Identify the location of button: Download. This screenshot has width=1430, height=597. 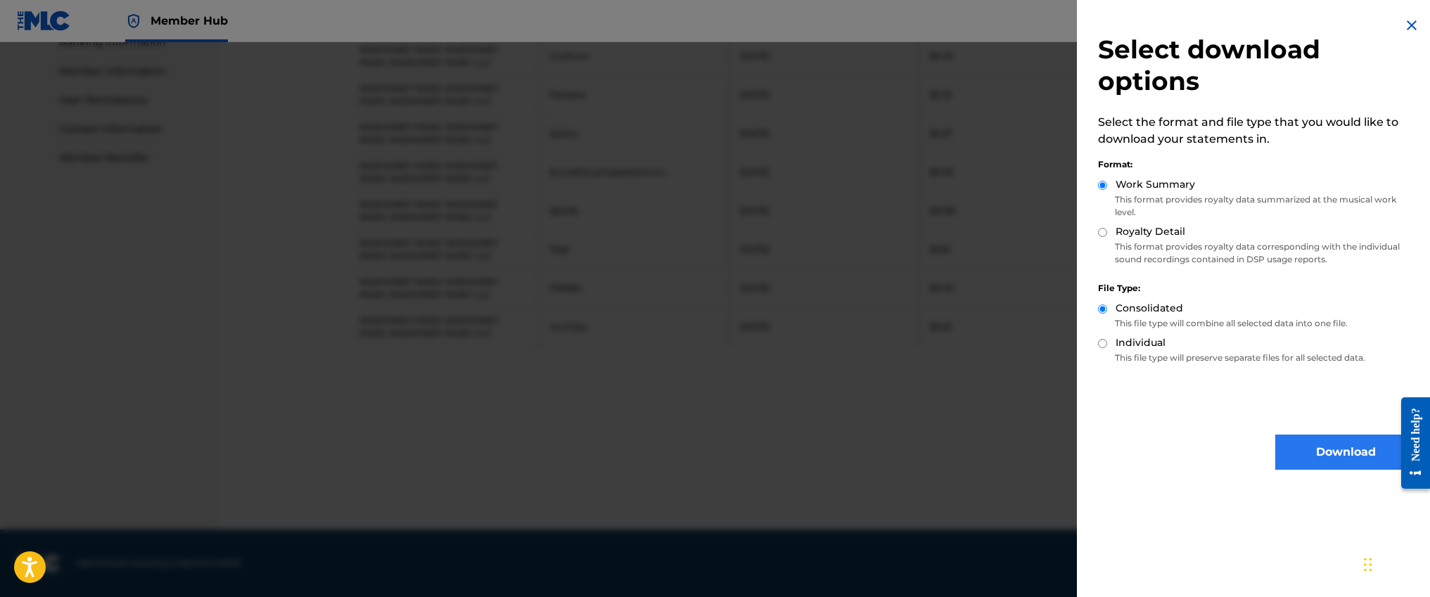
(1346, 452).